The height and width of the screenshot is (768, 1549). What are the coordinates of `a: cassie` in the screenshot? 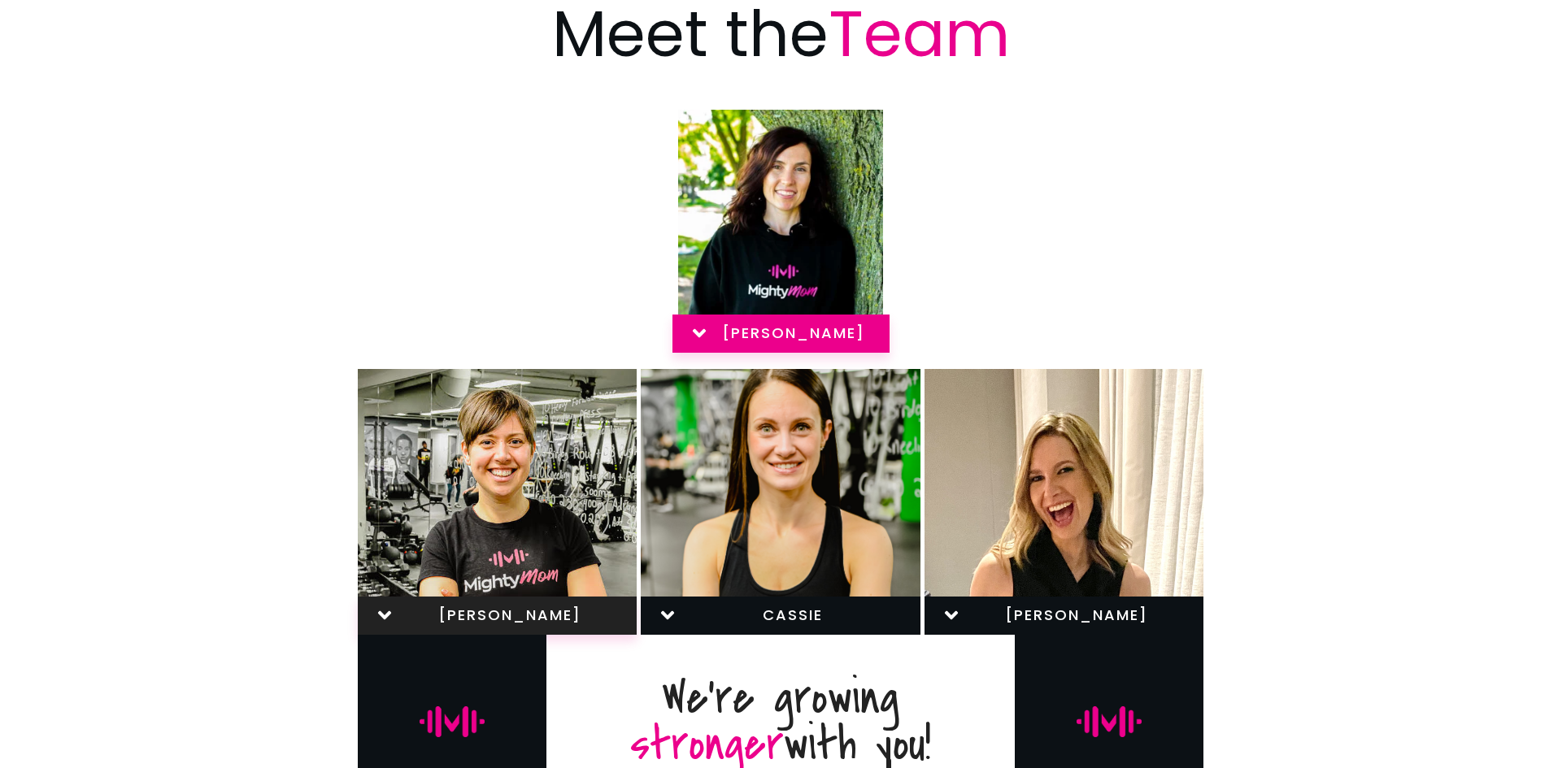 It's located at (780, 616).